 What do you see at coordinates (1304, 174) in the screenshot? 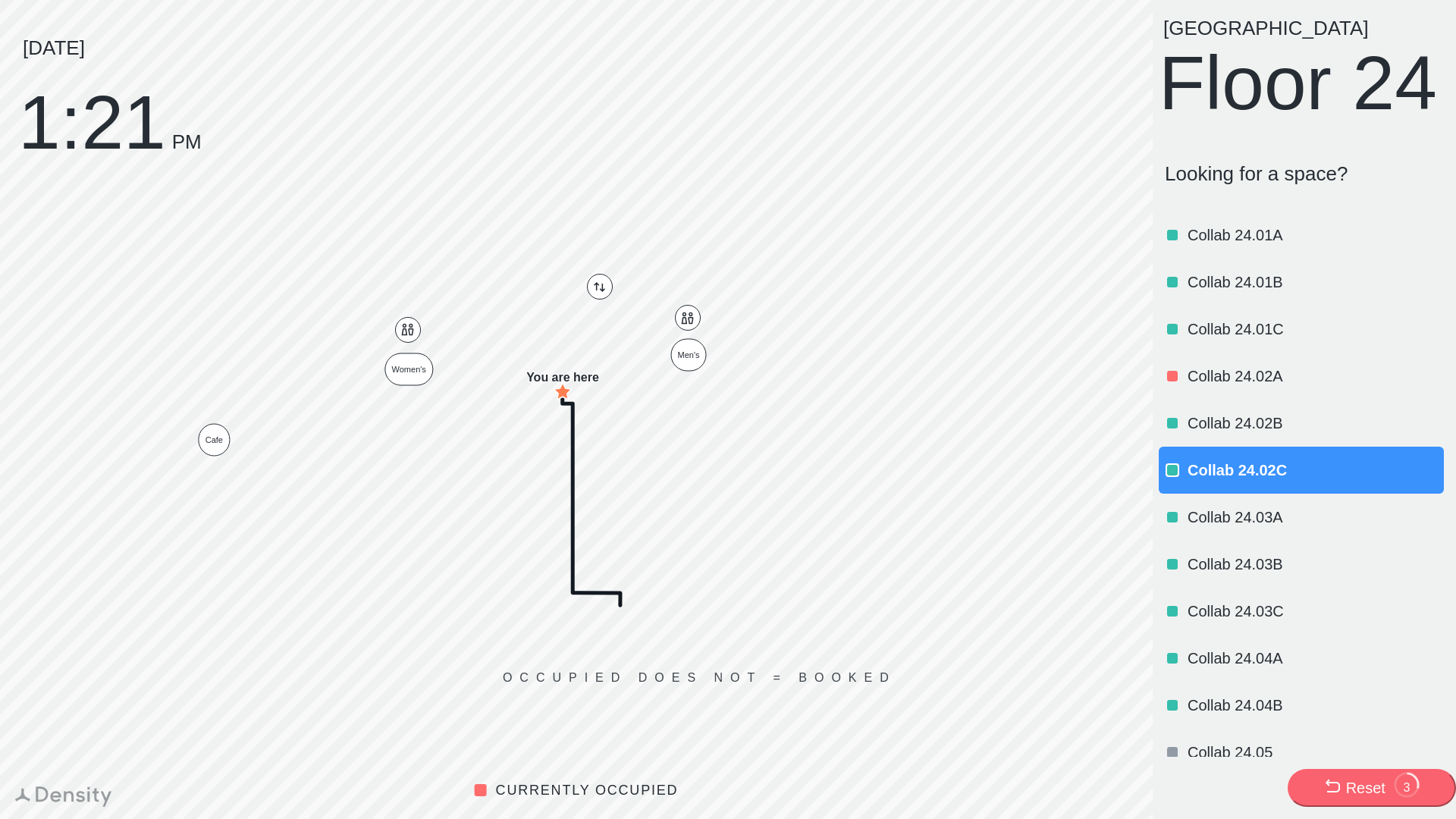
I see `p: Looking for a space?` at bounding box center [1304, 174].